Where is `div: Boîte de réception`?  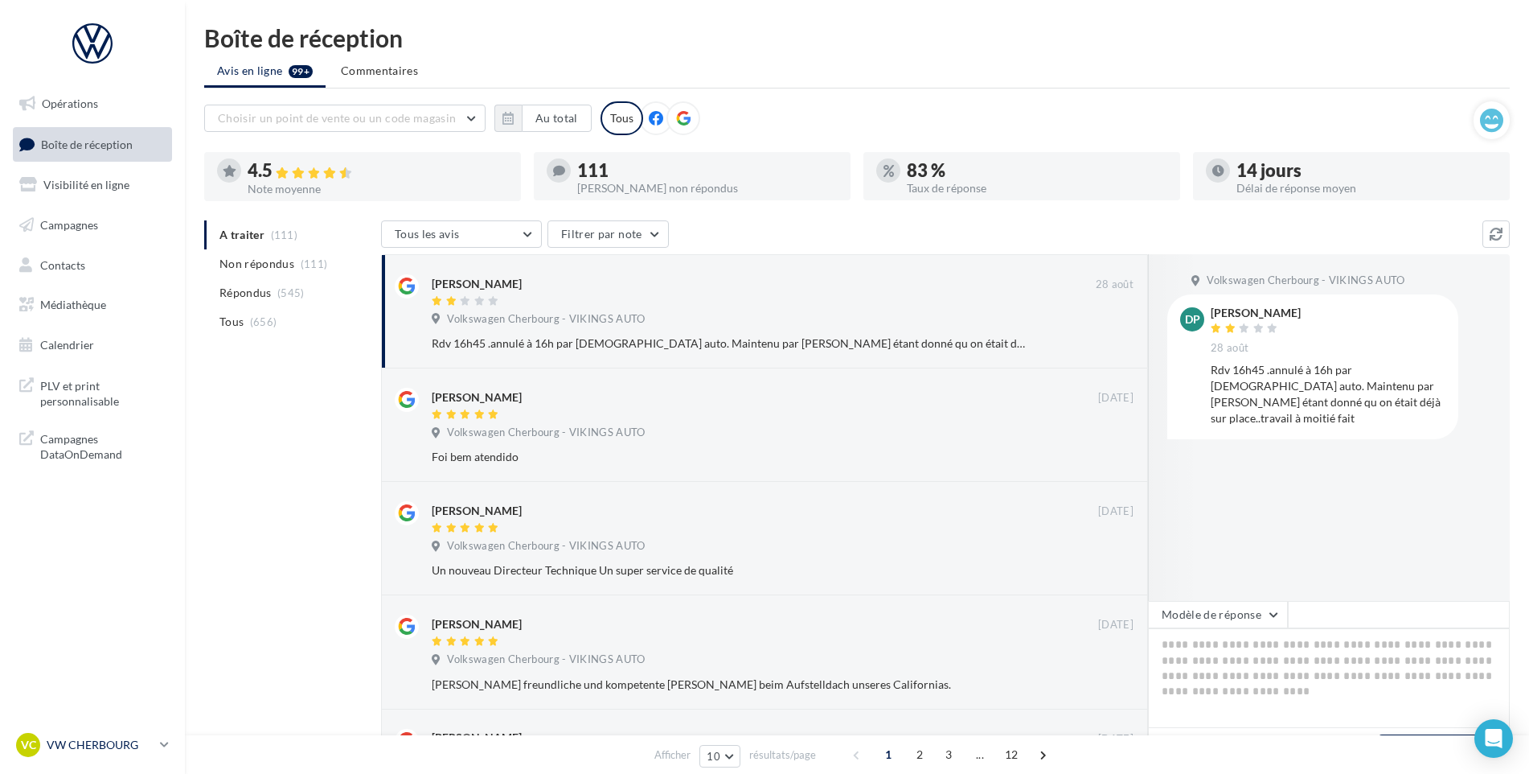
div: Boîte de réception is located at coordinates (857, 38).